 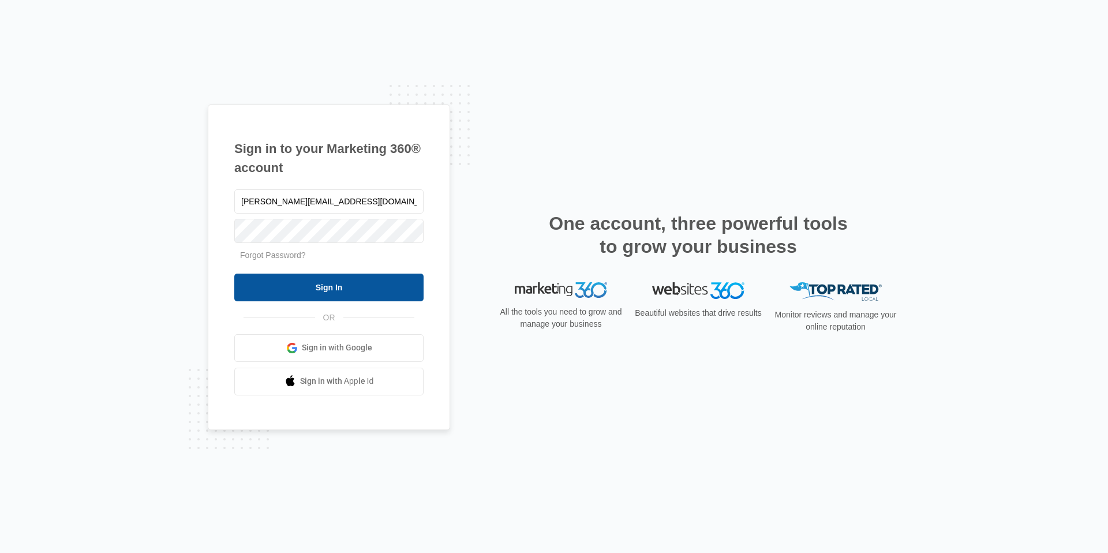 I want to click on a: Sign in with Apple Id, so click(x=329, y=382).